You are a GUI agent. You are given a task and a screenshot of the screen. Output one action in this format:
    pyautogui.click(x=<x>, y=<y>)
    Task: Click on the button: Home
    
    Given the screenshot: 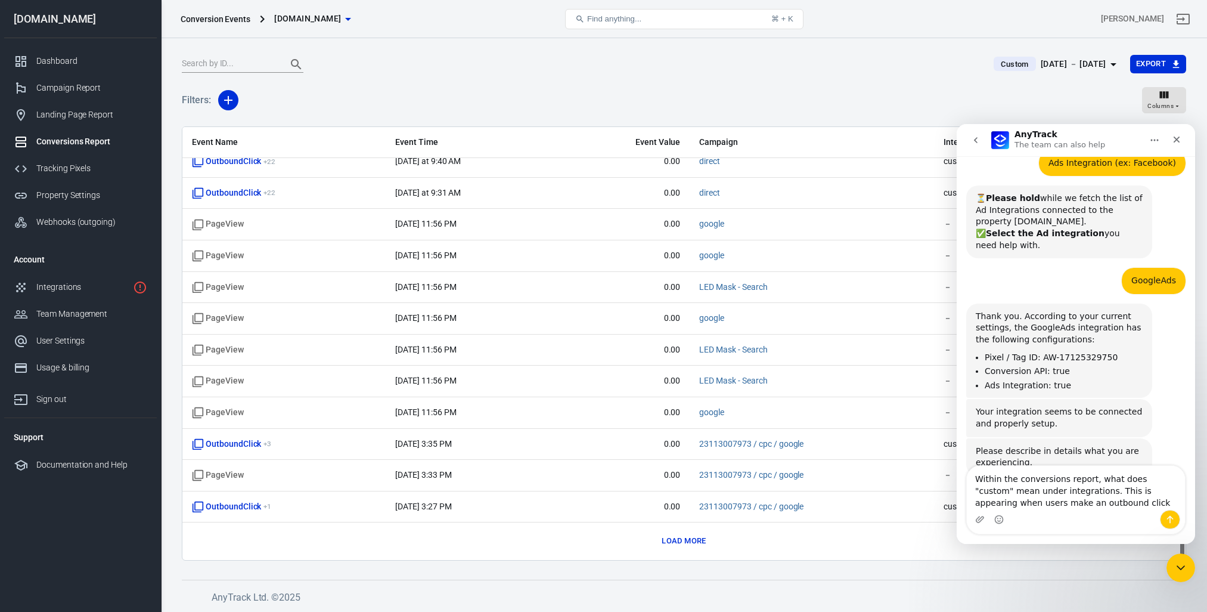 What is the action you would take?
    pyautogui.click(x=198, y=16)
    